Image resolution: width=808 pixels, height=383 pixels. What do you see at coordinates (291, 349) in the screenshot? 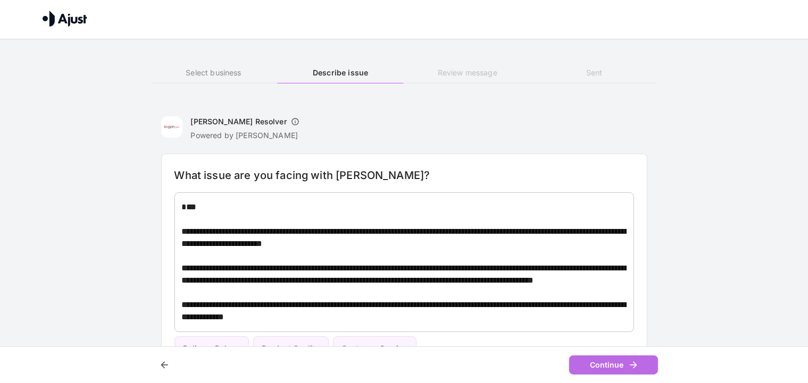
I see `button: Product Quality` at bounding box center [291, 349].